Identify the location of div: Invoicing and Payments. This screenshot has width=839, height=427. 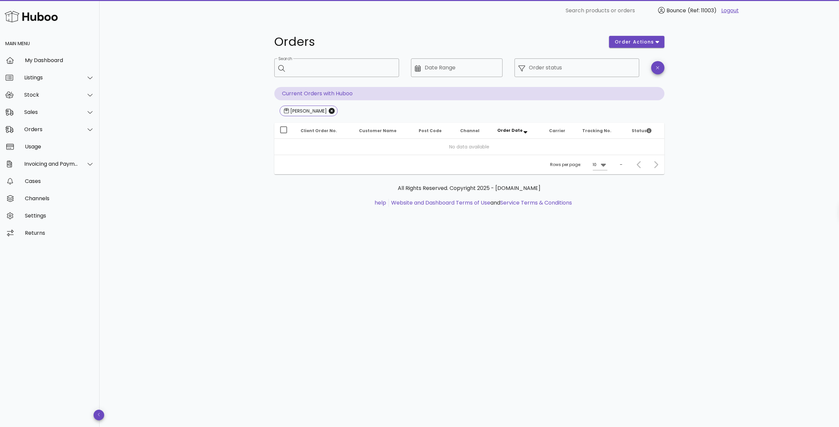
(51, 164).